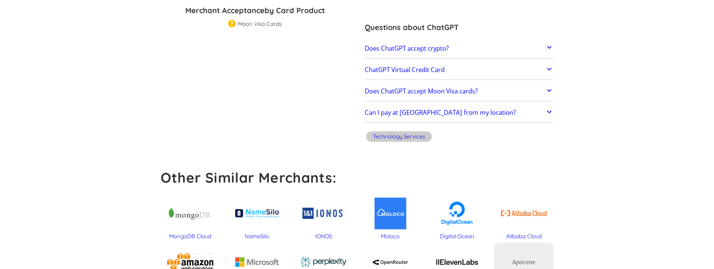  What do you see at coordinates (457, 217) in the screenshot?
I see `a: Digital Ocean` at bounding box center [457, 217].